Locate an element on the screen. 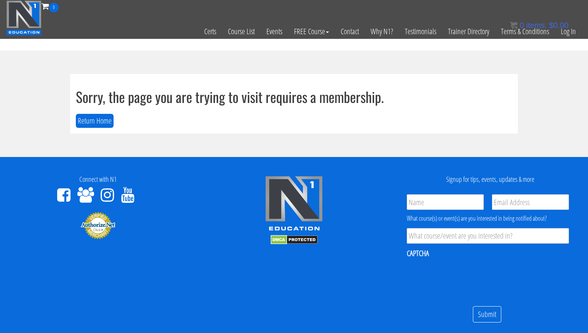 This screenshot has width=588, height=333. a: Log In is located at coordinates (568, 31).